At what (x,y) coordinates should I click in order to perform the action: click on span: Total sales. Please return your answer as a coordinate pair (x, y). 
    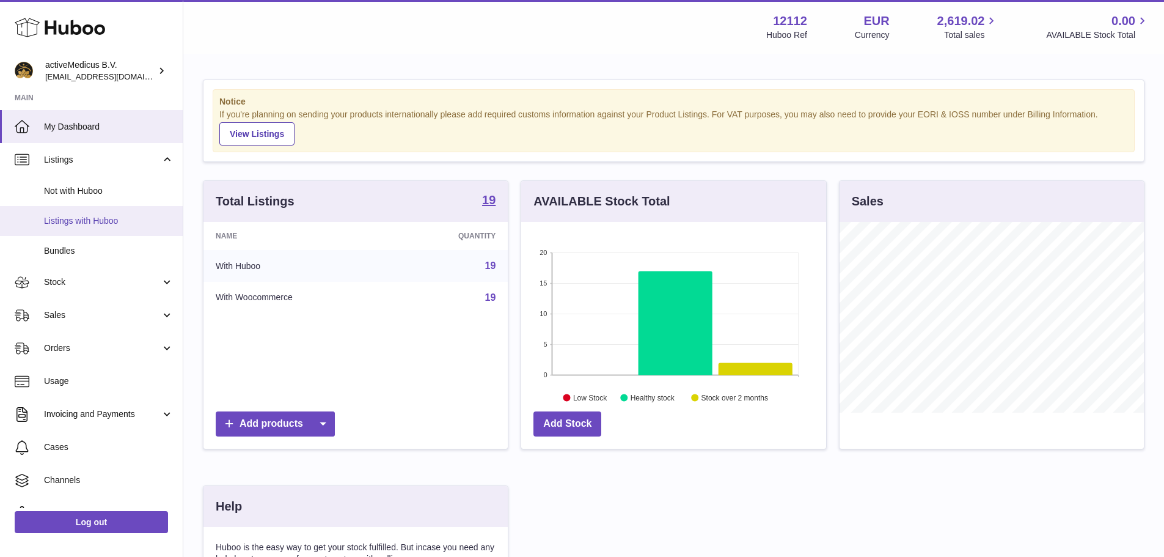
    Looking at the image, I should click on (971, 35).